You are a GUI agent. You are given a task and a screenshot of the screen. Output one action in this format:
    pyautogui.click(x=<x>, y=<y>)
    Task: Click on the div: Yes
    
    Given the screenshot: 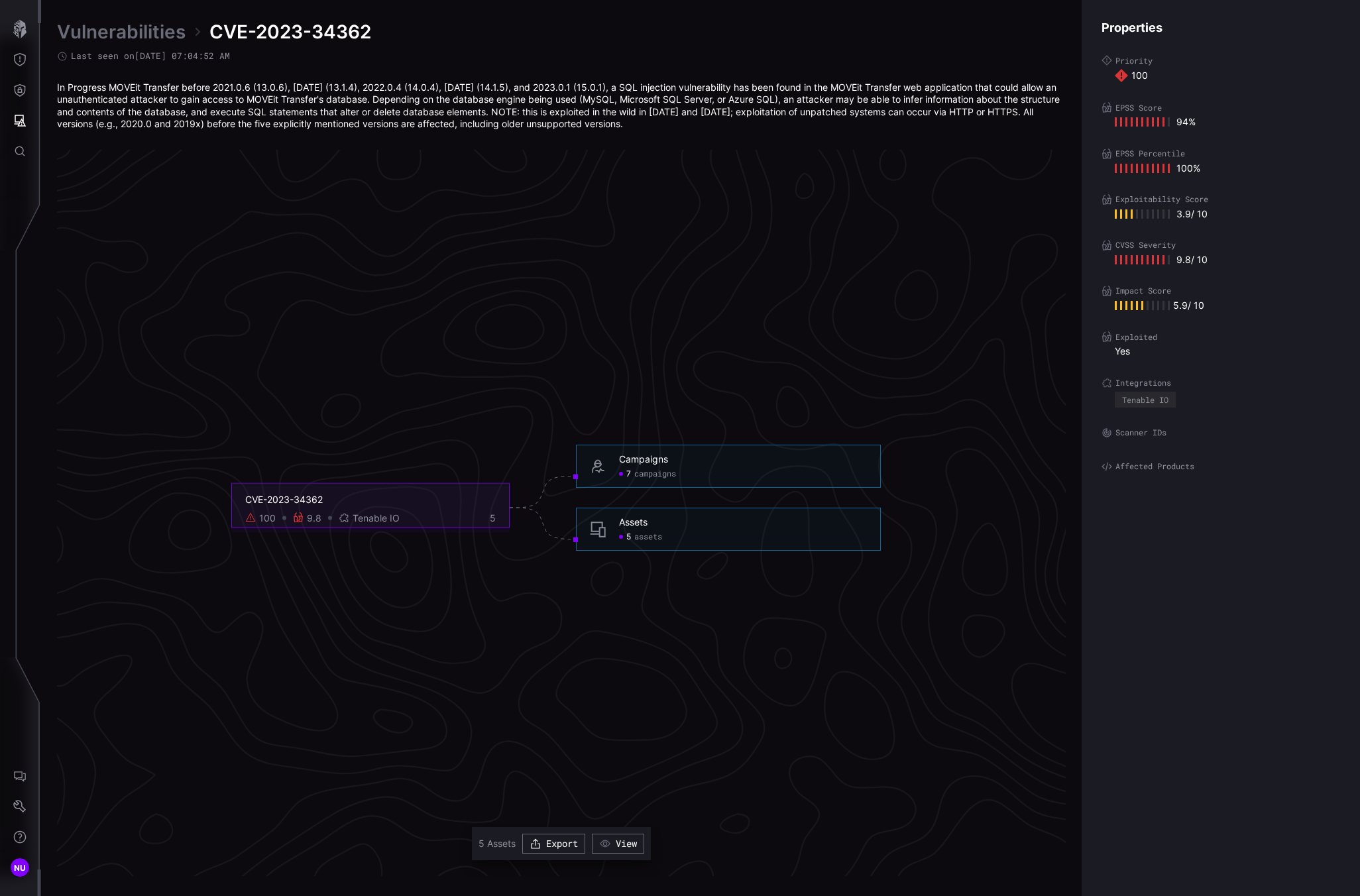 What is the action you would take?
    pyautogui.click(x=1227, y=351)
    